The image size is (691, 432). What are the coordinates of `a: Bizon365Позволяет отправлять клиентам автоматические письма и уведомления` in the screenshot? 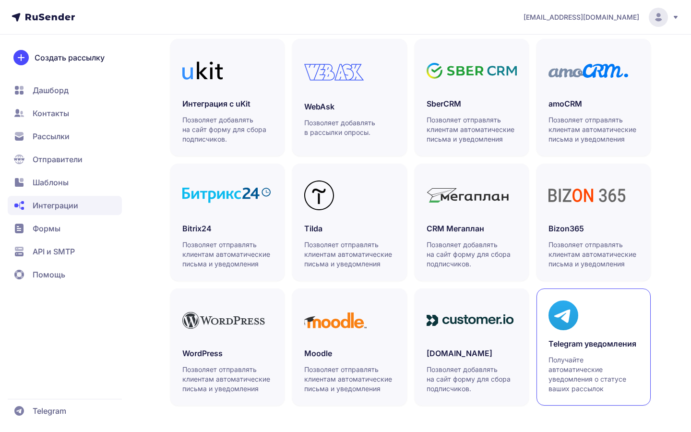 It's located at (593, 222).